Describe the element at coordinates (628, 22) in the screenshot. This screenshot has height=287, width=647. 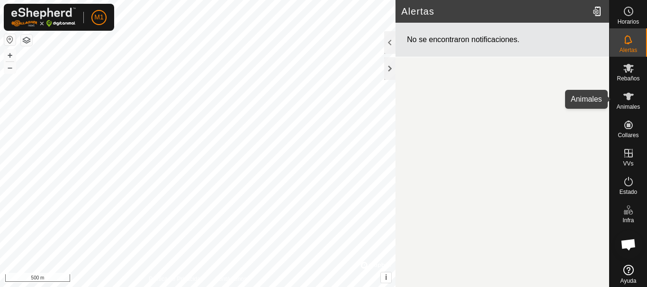
I see `span: Horarios` at that location.